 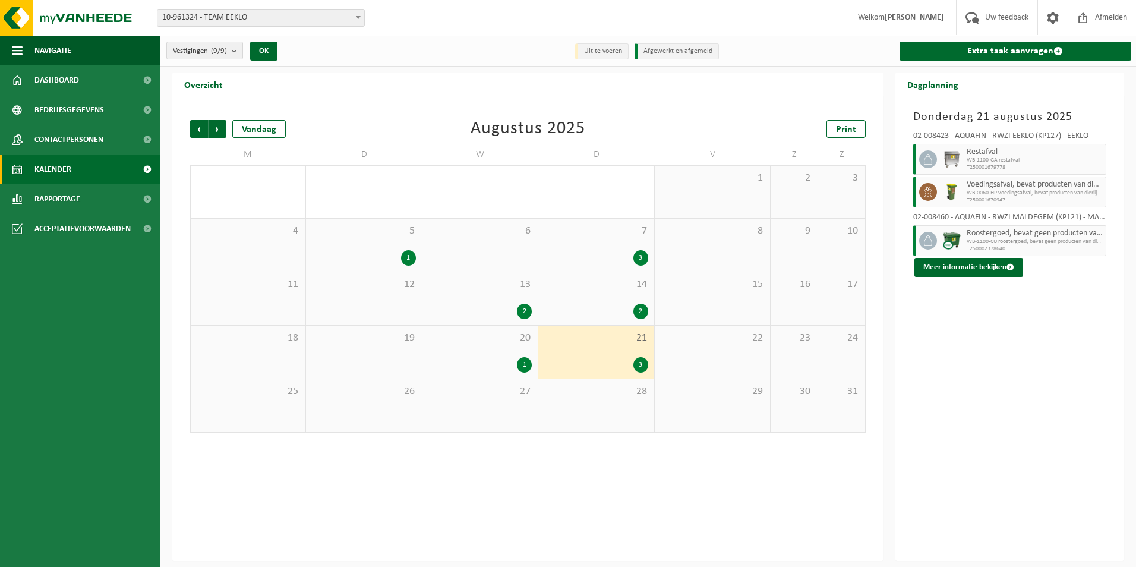 I want to click on div: 02-008423 - AQUAFIN - RWZI EEKLO (KP127) - EEKLO, so click(x=1010, y=138).